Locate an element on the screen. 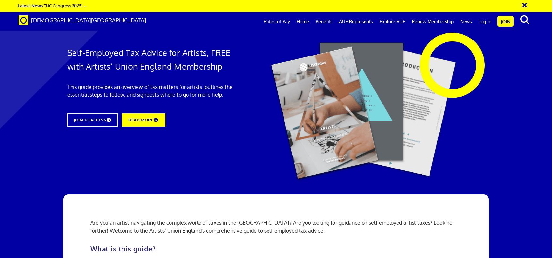 Image resolution: width=552 pixels, height=258 pixels. a: JOIN TO ACCESS is located at coordinates (92, 120).